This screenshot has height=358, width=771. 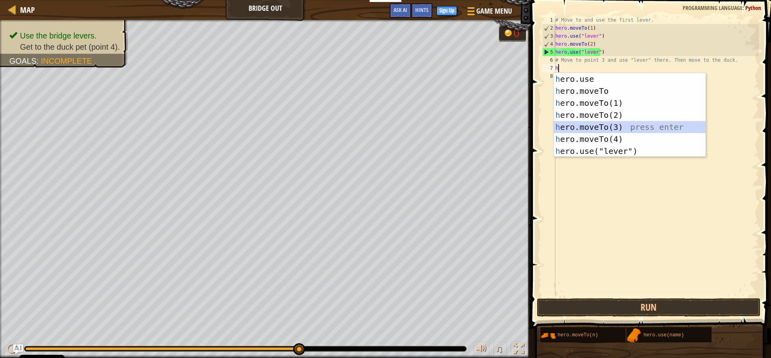 I want to click on span: Use the bridge levers., so click(x=58, y=36).